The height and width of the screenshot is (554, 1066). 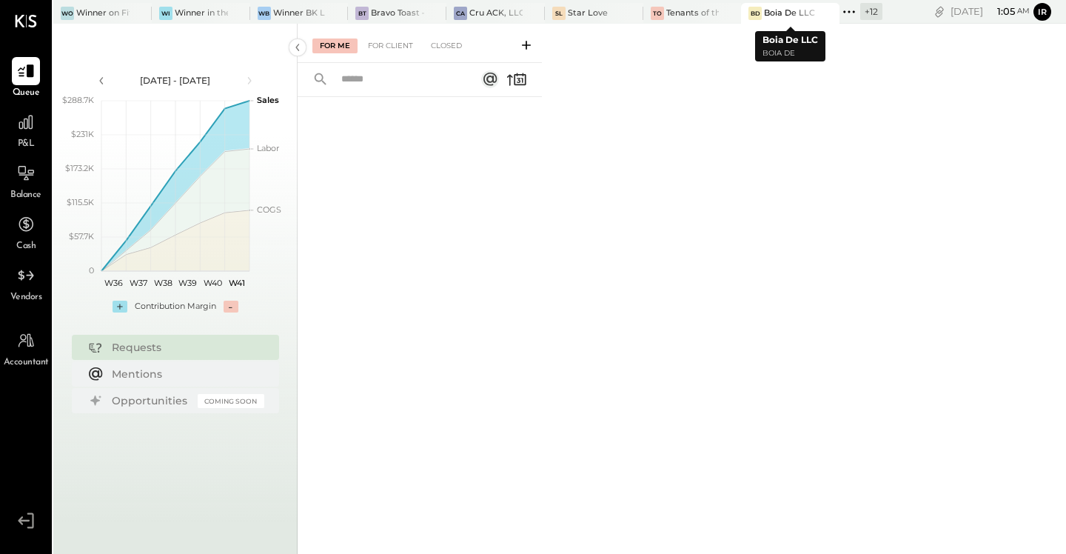 What do you see at coordinates (693, 13) in the screenshot?
I see `div: Tenants of the Trees` at bounding box center [693, 13].